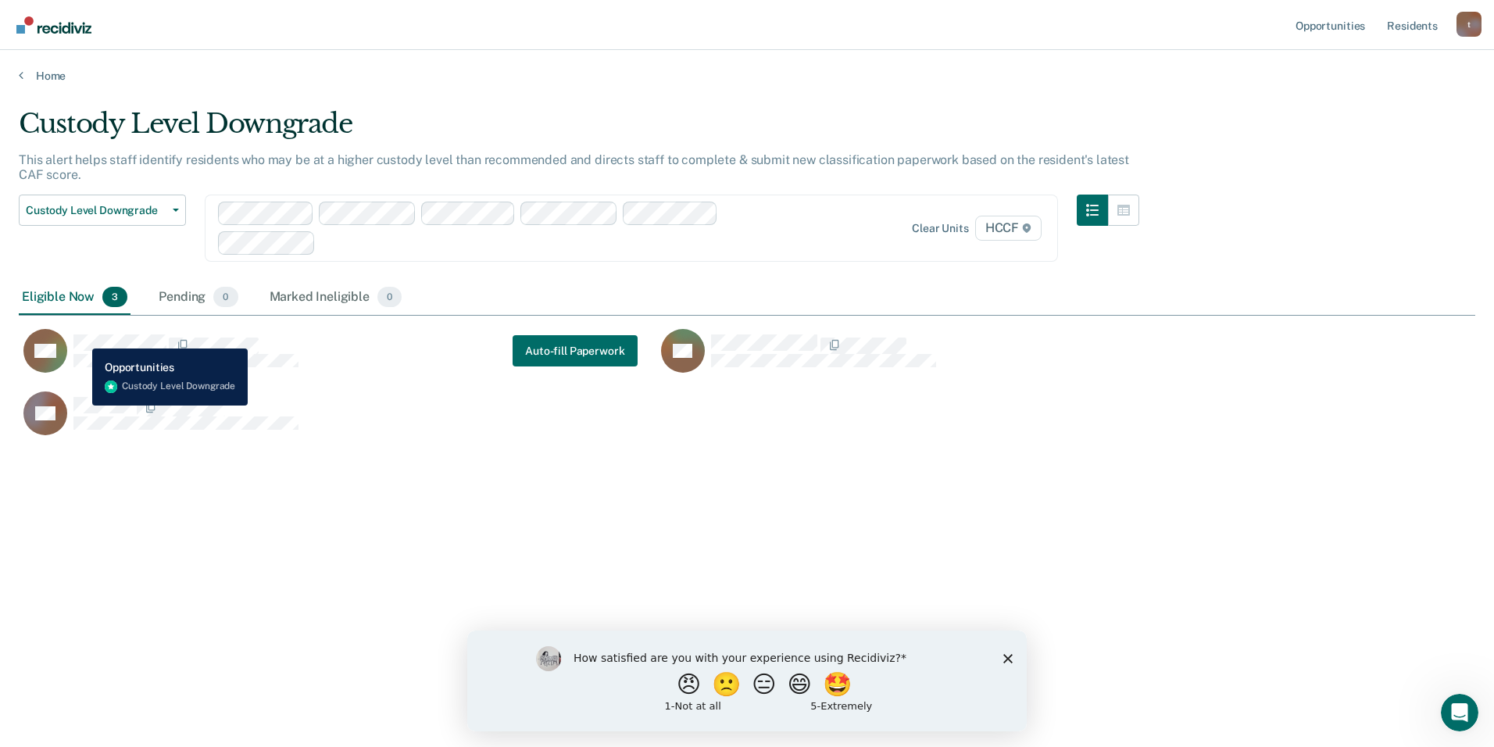  I want to click on div: How satisfied are you with your experience using Recidiviz?, so click(287, 27).